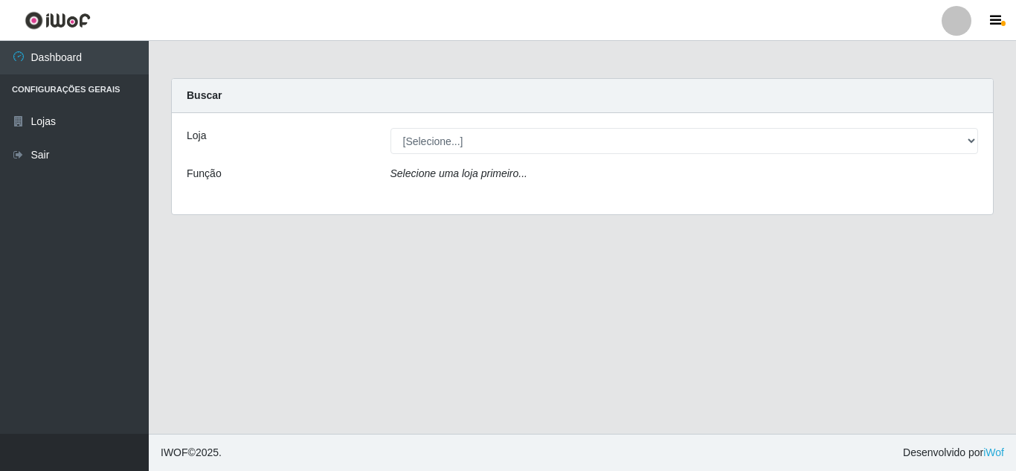 This screenshot has width=1016, height=471. What do you see at coordinates (459, 173) in the screenshot?
I see `i: Selecione uma loja primeiro...` at bounding box center [459, 173].